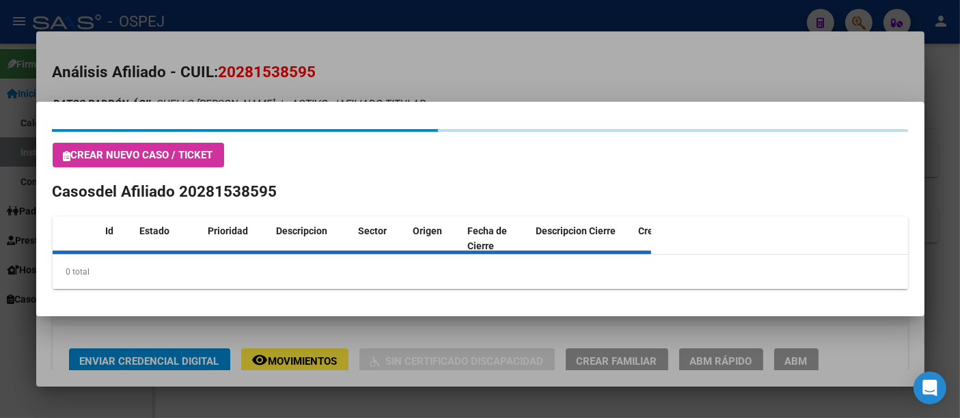 The image size is (960, 418). I want to click on datatable-header-cell: Creado, so click(668, 239).